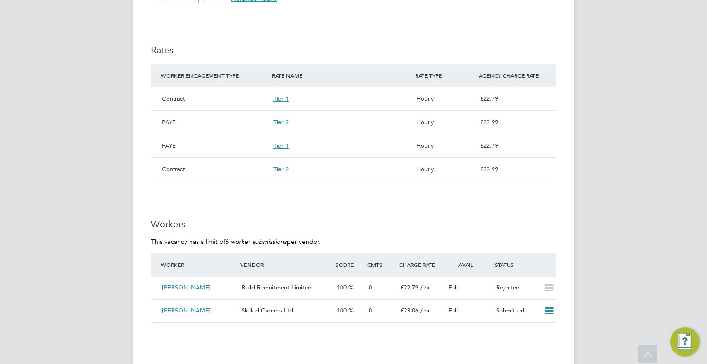 The image size is (707, 364). Describe the element at coordinates (353, 242) in the screenshot. I see `p: This vacancy has a limit of per vendor.` at that location.